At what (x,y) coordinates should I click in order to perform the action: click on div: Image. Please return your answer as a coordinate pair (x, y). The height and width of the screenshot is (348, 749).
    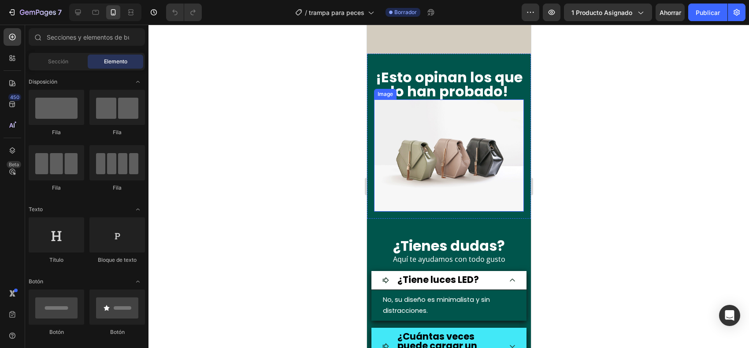
    Looking at the image, I should click on (18, 70).